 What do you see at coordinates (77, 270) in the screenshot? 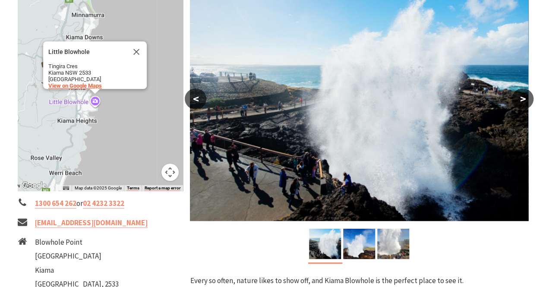
I see `li: Kiama` at bounding box center [77, 270].